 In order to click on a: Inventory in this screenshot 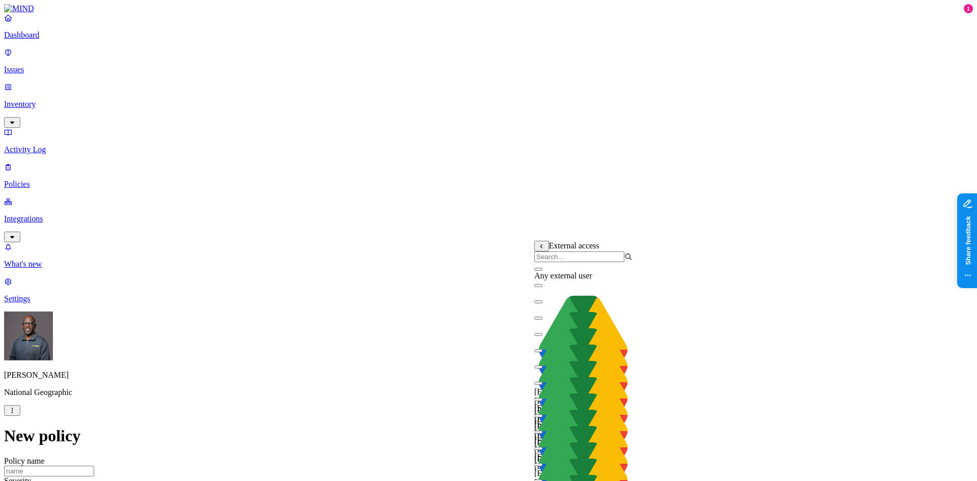, I will do `click(488, 104)`.